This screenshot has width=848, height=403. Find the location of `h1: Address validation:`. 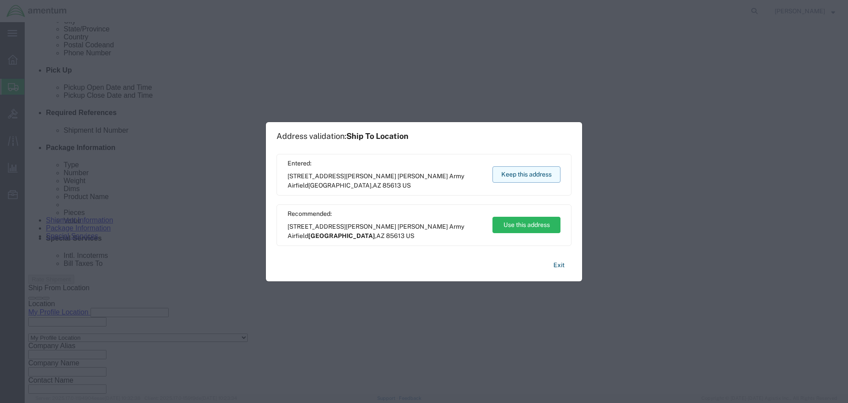

h1: Address validation: is located at coordinates (342, 136).